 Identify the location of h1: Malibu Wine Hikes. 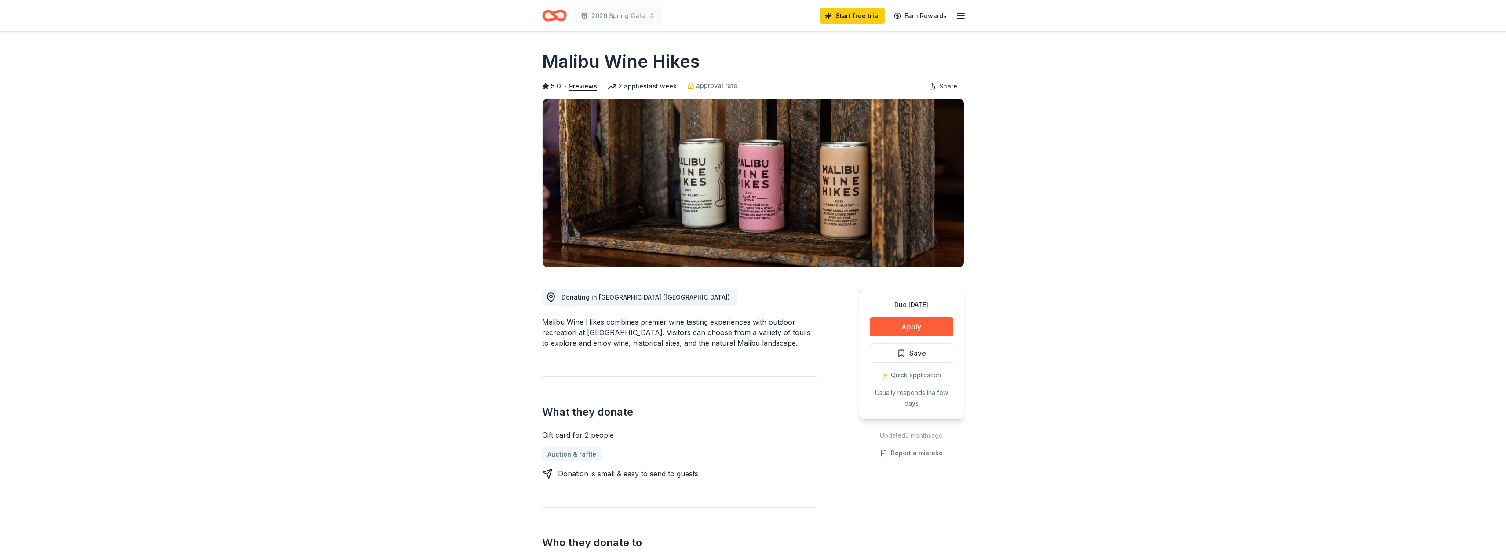
(621, 62).